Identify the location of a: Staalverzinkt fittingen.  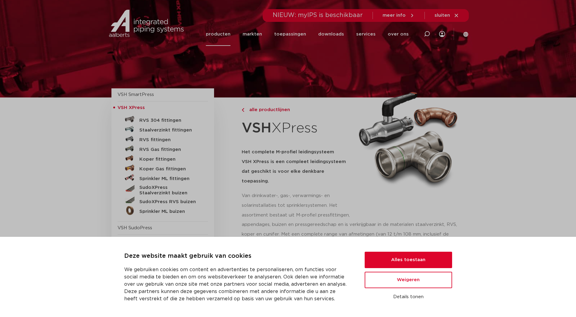
(163, 129).